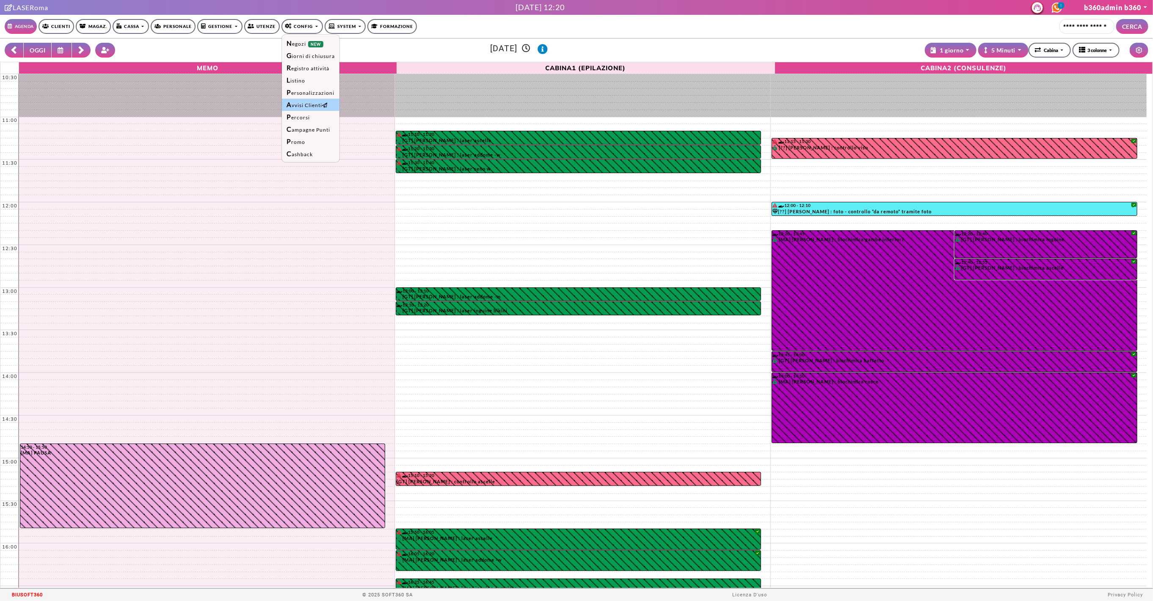 The width and height of the screenshot is (1153, 601). Describe the element at coordinates (578, 134) in the screenshot. I see `div: 11:10 - 11:20` at that location.